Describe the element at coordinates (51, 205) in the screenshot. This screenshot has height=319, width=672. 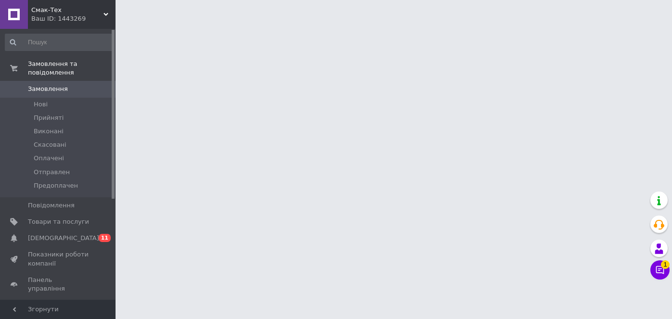
I see `span: Повідомлення` at that location.